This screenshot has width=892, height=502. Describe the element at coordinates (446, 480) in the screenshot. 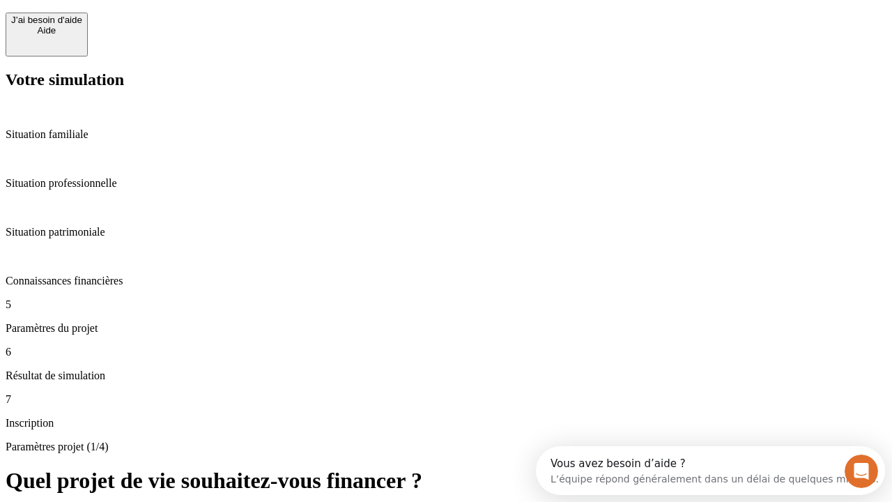

I see `h1: Quel projet de vie souhaitez-vous financer ?` at that location.